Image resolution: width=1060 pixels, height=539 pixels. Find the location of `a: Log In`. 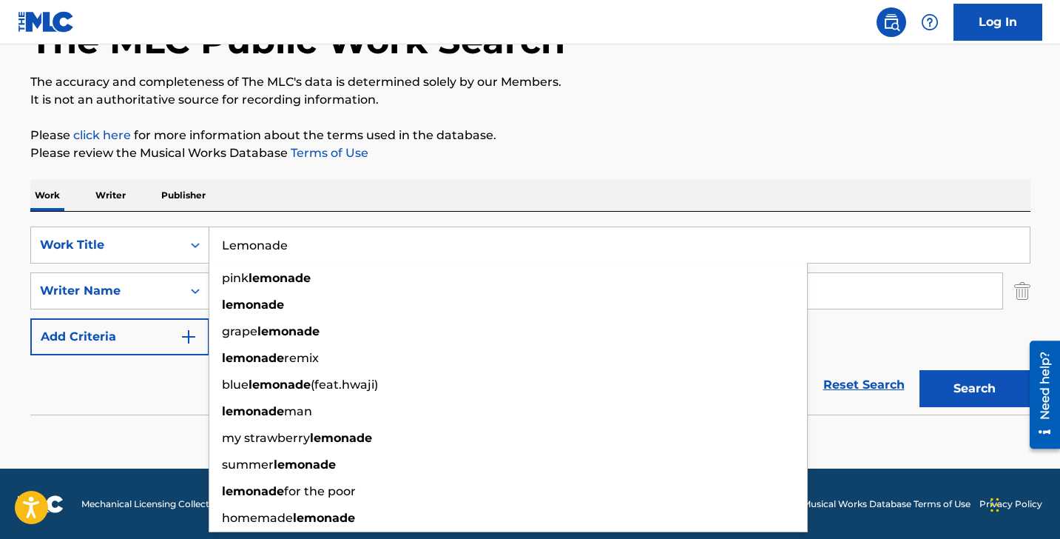

a: Log In is located at coordinates (998, 22).